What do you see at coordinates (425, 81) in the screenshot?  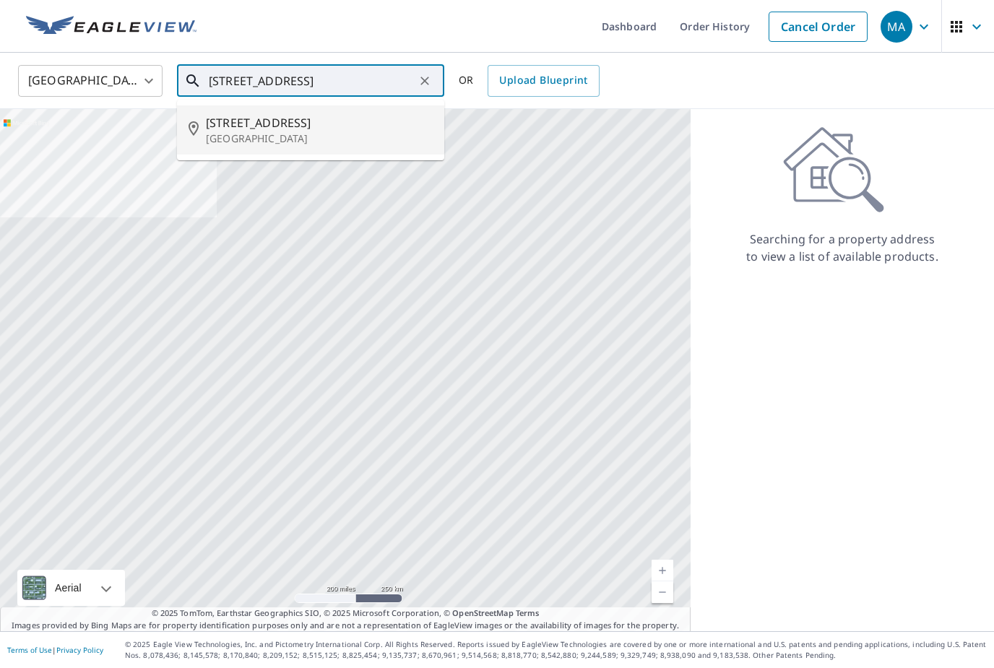 I see `button: Clear` at bounding box center [425, 81].